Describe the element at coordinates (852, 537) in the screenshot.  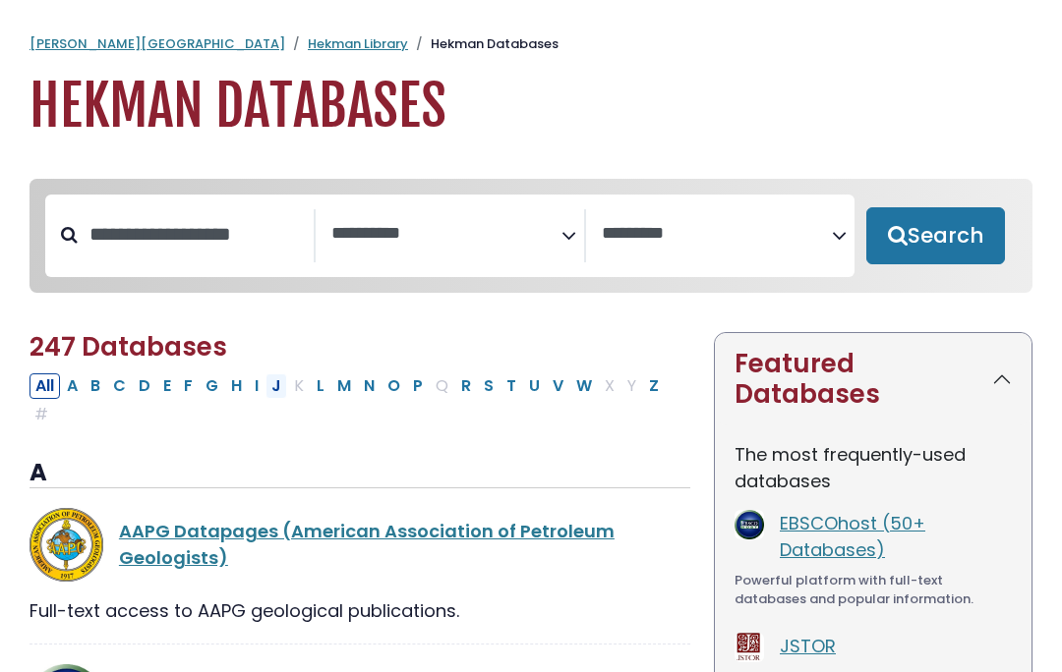
I see `a: EBSCOhost (50+ Databases)` at that location.